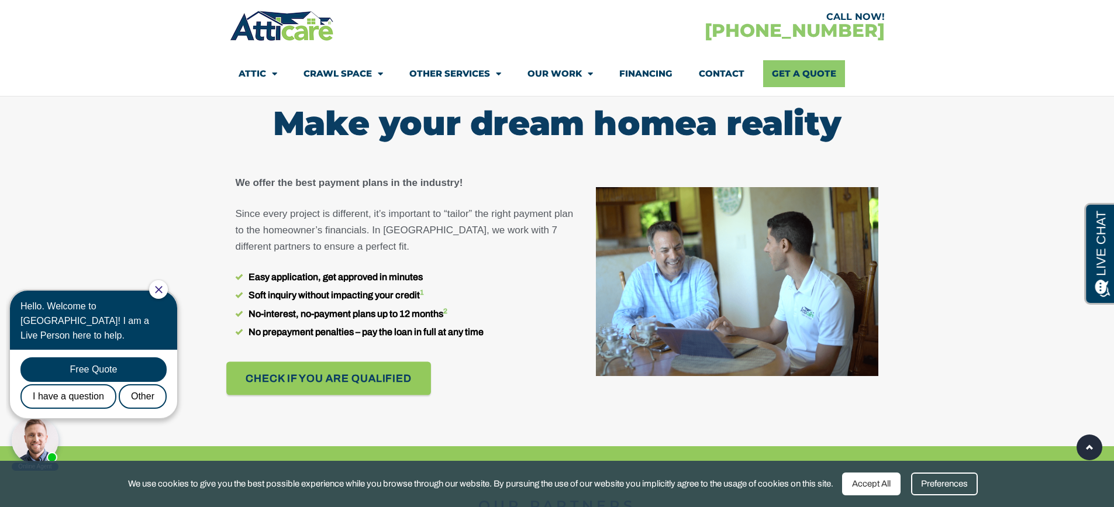 The width and height of the screenshot is (1114, 507). What do you see at coordinates (445, 311) in the screenshot?
I see `sup: 2` at bounding box center [445, 311].